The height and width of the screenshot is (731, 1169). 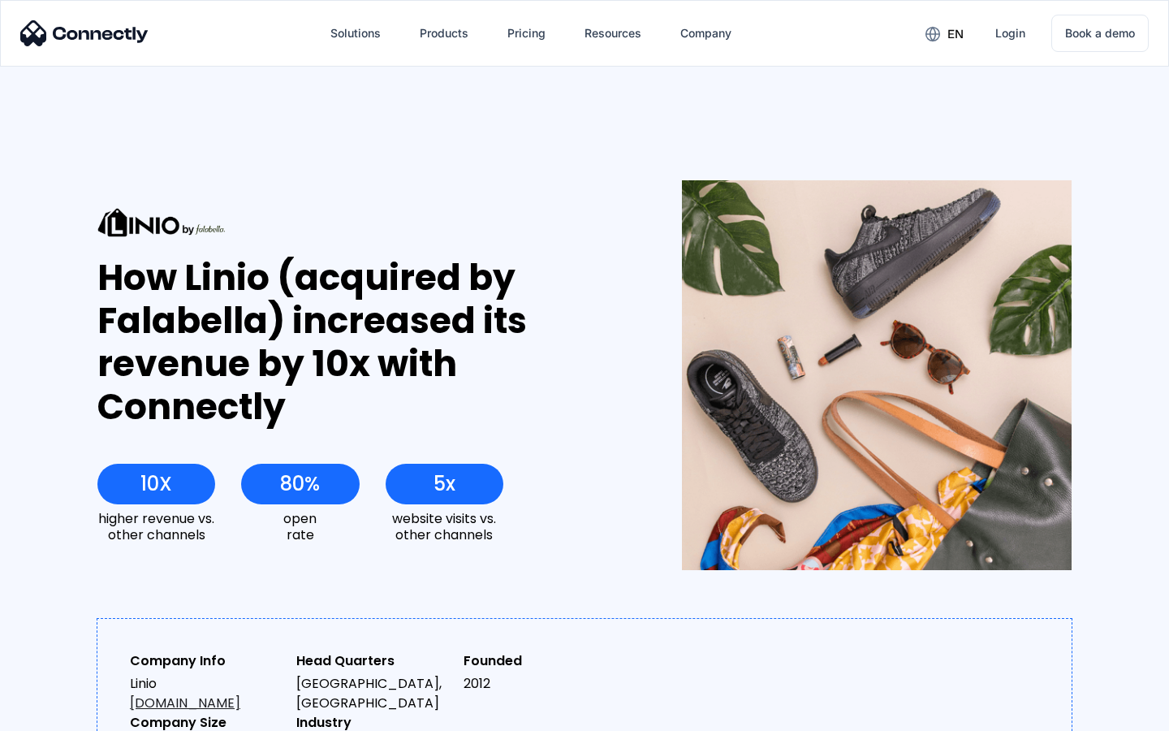 I want to click on div: Company, so click(x=705, y=33).